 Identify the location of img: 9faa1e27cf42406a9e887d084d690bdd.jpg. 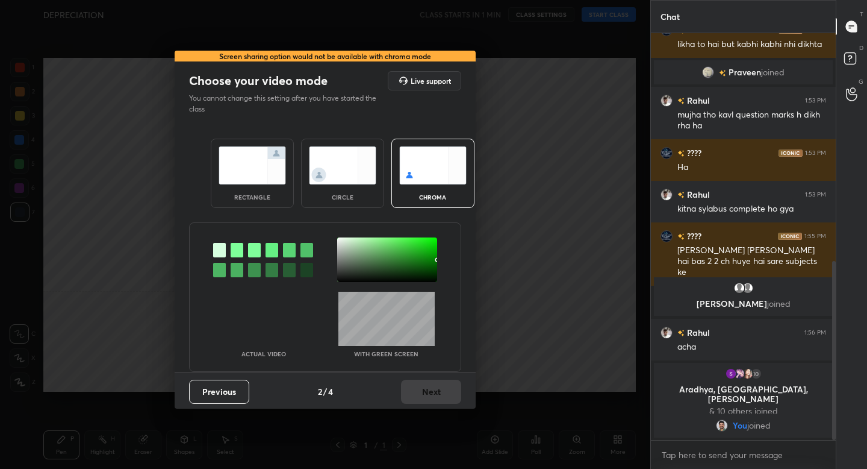
(748, 373).